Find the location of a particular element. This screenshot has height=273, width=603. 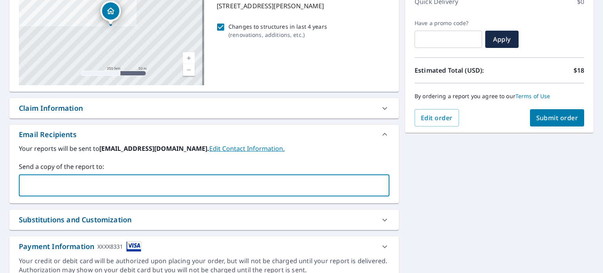

button: Edit order is located at coordinates (437, 118).